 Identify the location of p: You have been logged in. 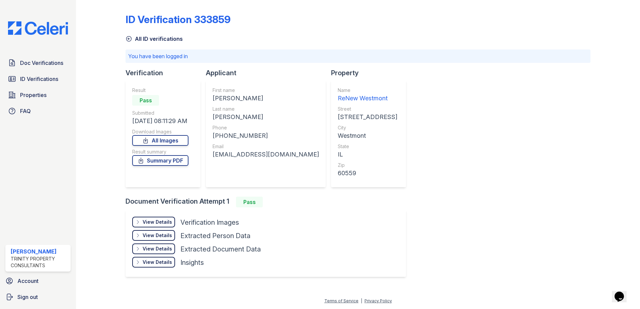
(358, 56).